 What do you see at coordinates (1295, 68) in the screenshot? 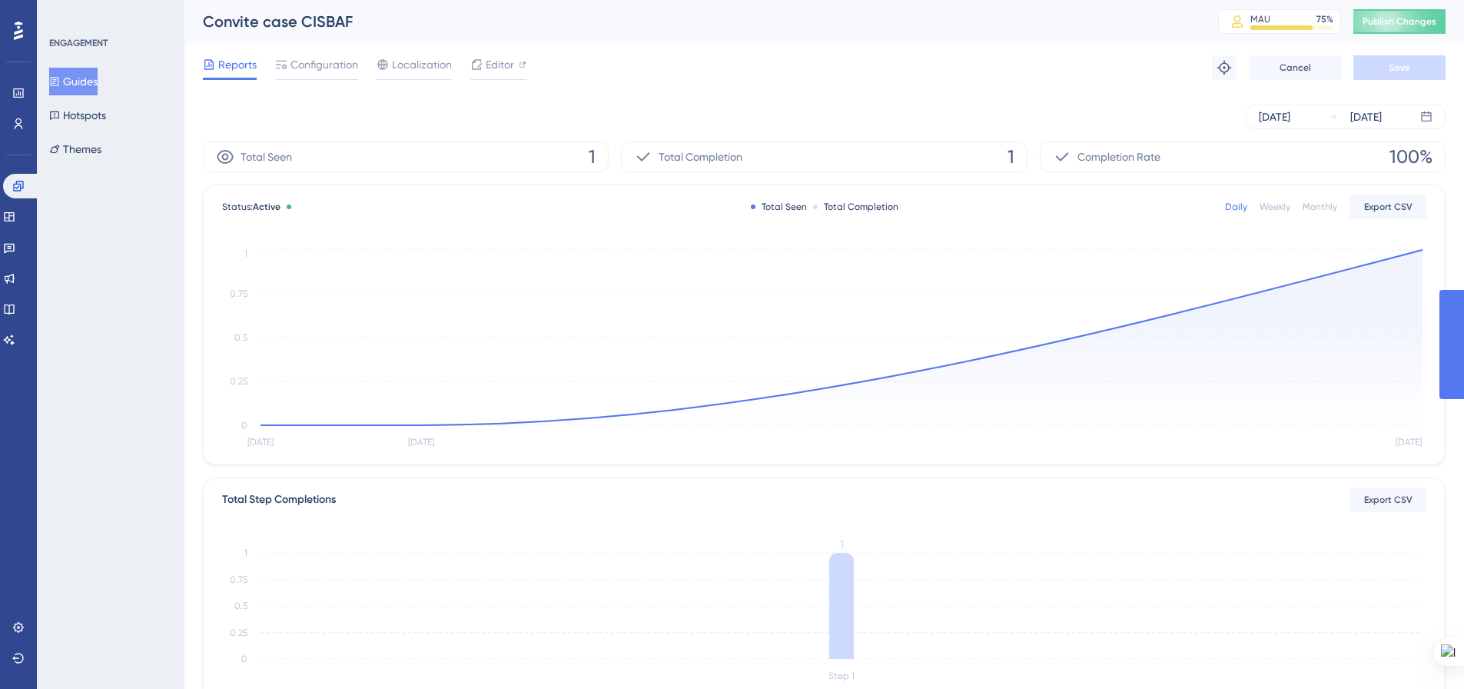
I see `span: Cancel` at bounding box center [1295, 68].